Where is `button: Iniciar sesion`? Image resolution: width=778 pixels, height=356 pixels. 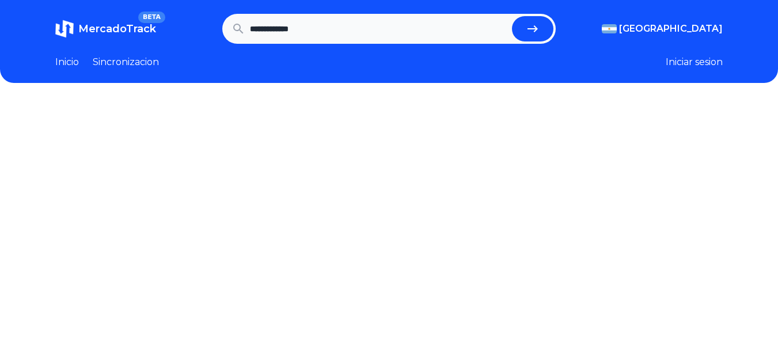 button: Iniciar sesion is located at coordinates (694, 62).